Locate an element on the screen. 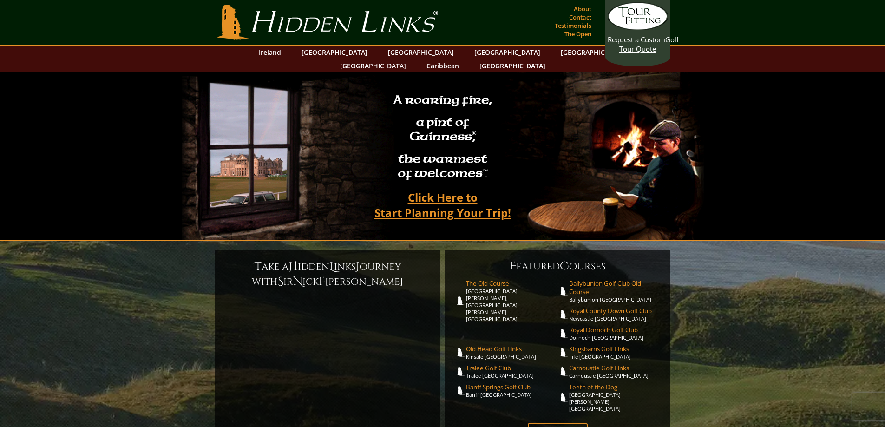  a: About is located at coordinates (583, 9).